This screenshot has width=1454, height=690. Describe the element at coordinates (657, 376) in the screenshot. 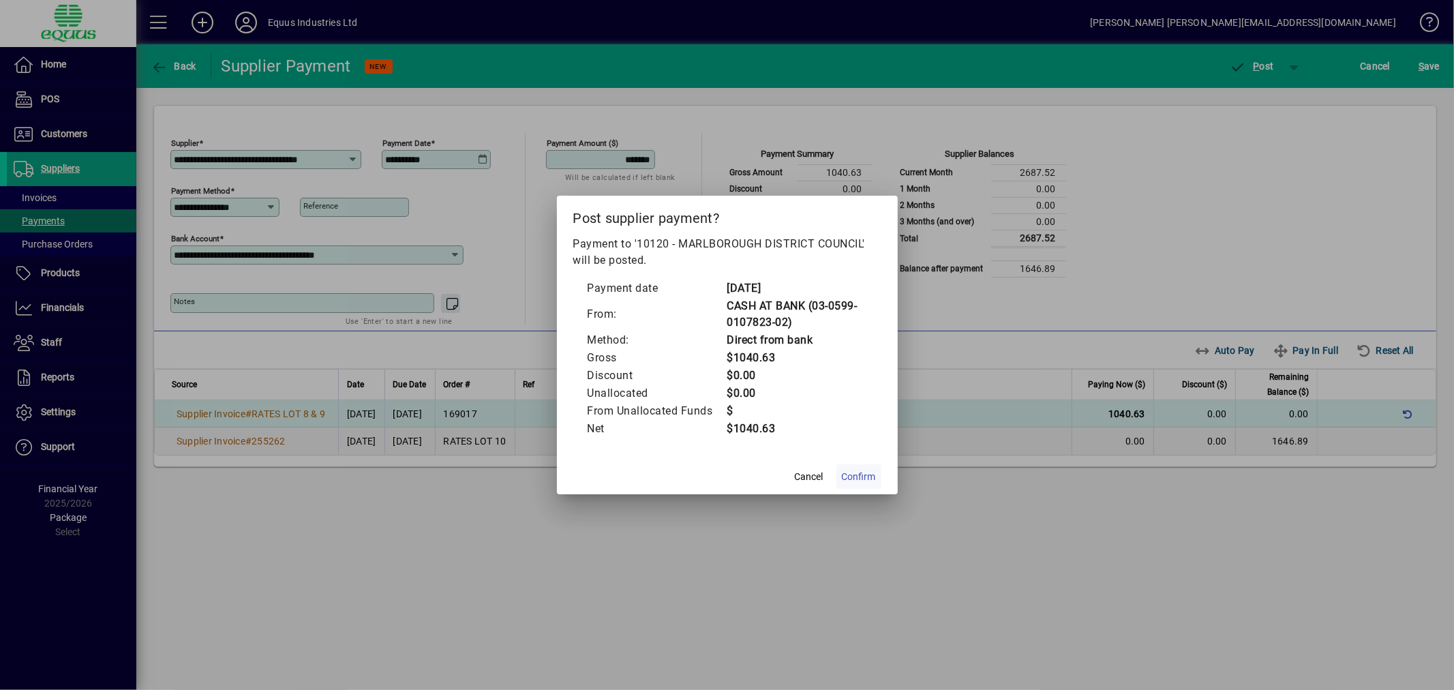

I see `td: Discount` at that location.